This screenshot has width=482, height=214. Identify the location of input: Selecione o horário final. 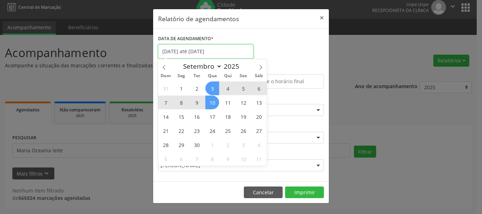
(283, 82).